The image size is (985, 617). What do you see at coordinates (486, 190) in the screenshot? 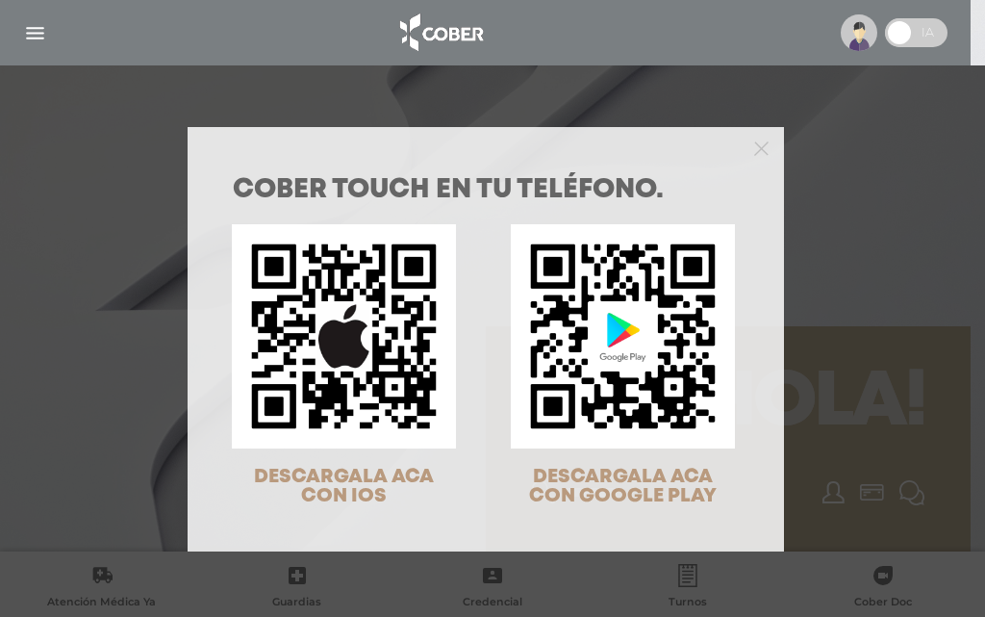
I see `h1: COBER TOUCH en tu teléfono.` at bounding box center [486, 190].